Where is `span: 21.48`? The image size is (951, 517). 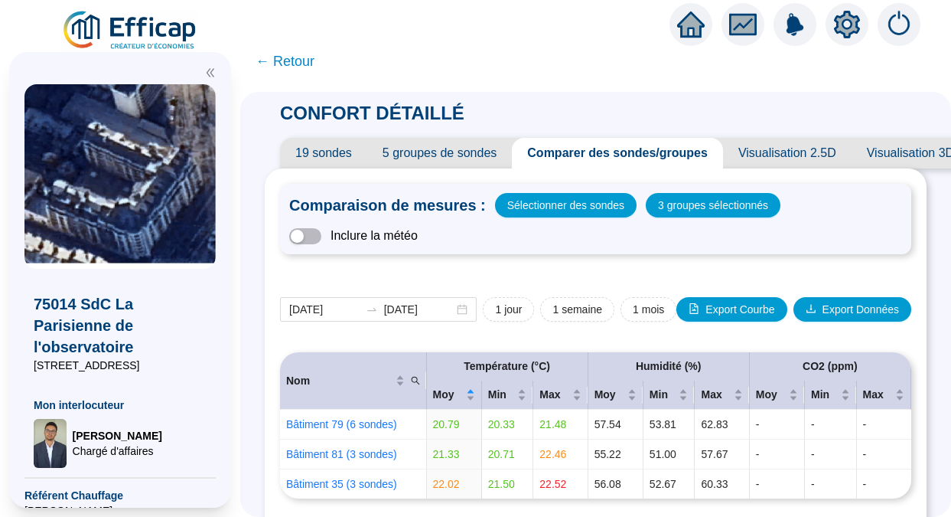 span: 21.48 is located at coordinates (553, 424).